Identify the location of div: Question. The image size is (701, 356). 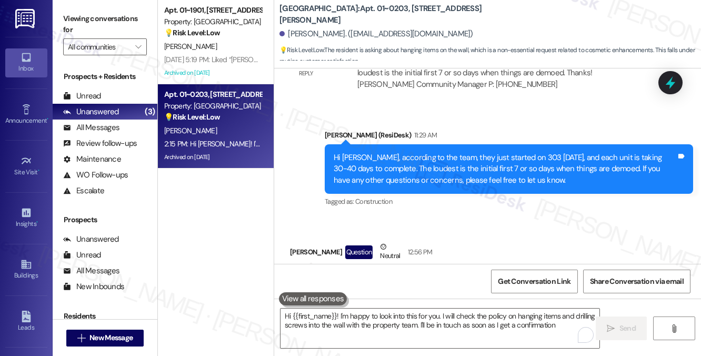
(359, 252).